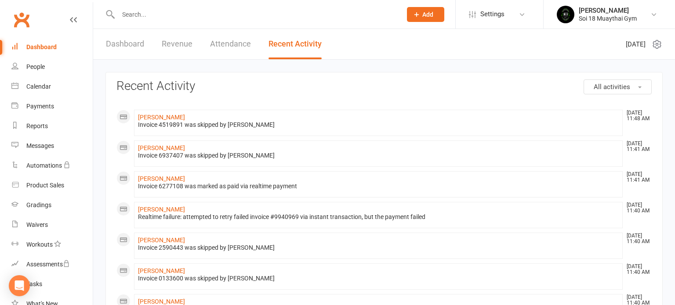 The height and width of the screenshot is (305, 675). What do you see at coordinates (39, 205) in the screenshot?
I see `div: Gradings` at bounding box center [39, 205].